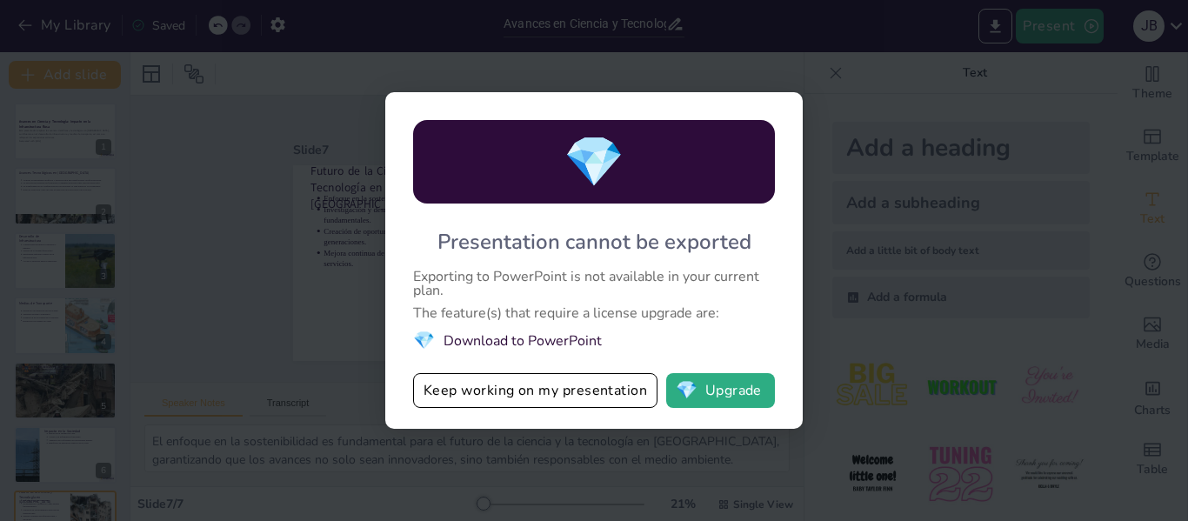 The width and height of the screenshot is (1188, 521). What do you see at coordinates (535, 390) in the screenshot?
I see `button: Keep working on my presentation` at bounding box center [535, 390].